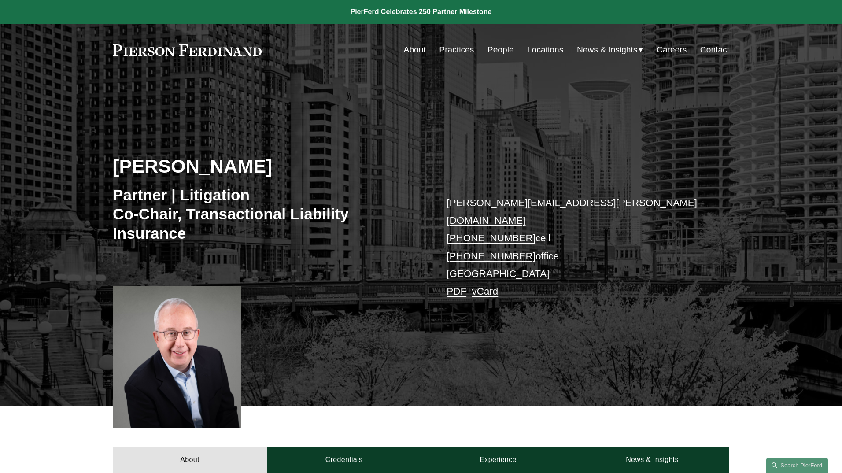 This screenshot has width=842, height=473. I want to click on a: Experience, so click(498, 460).